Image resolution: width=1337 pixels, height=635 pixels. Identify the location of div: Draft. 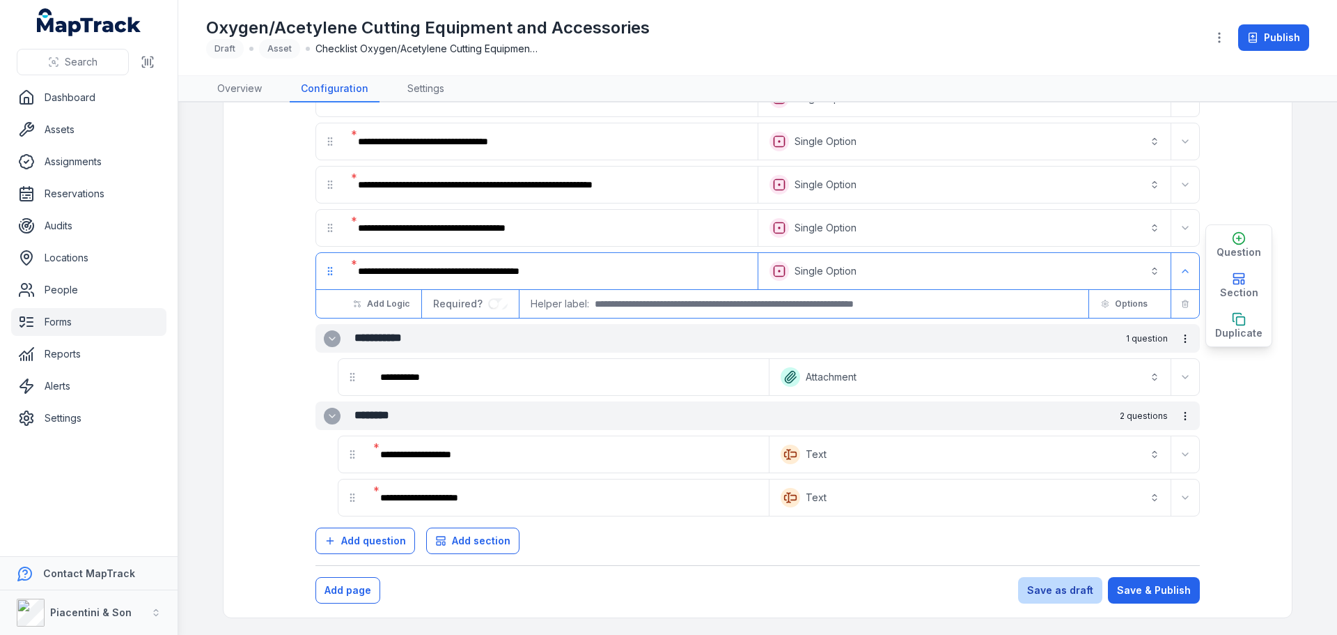
(225, 49).